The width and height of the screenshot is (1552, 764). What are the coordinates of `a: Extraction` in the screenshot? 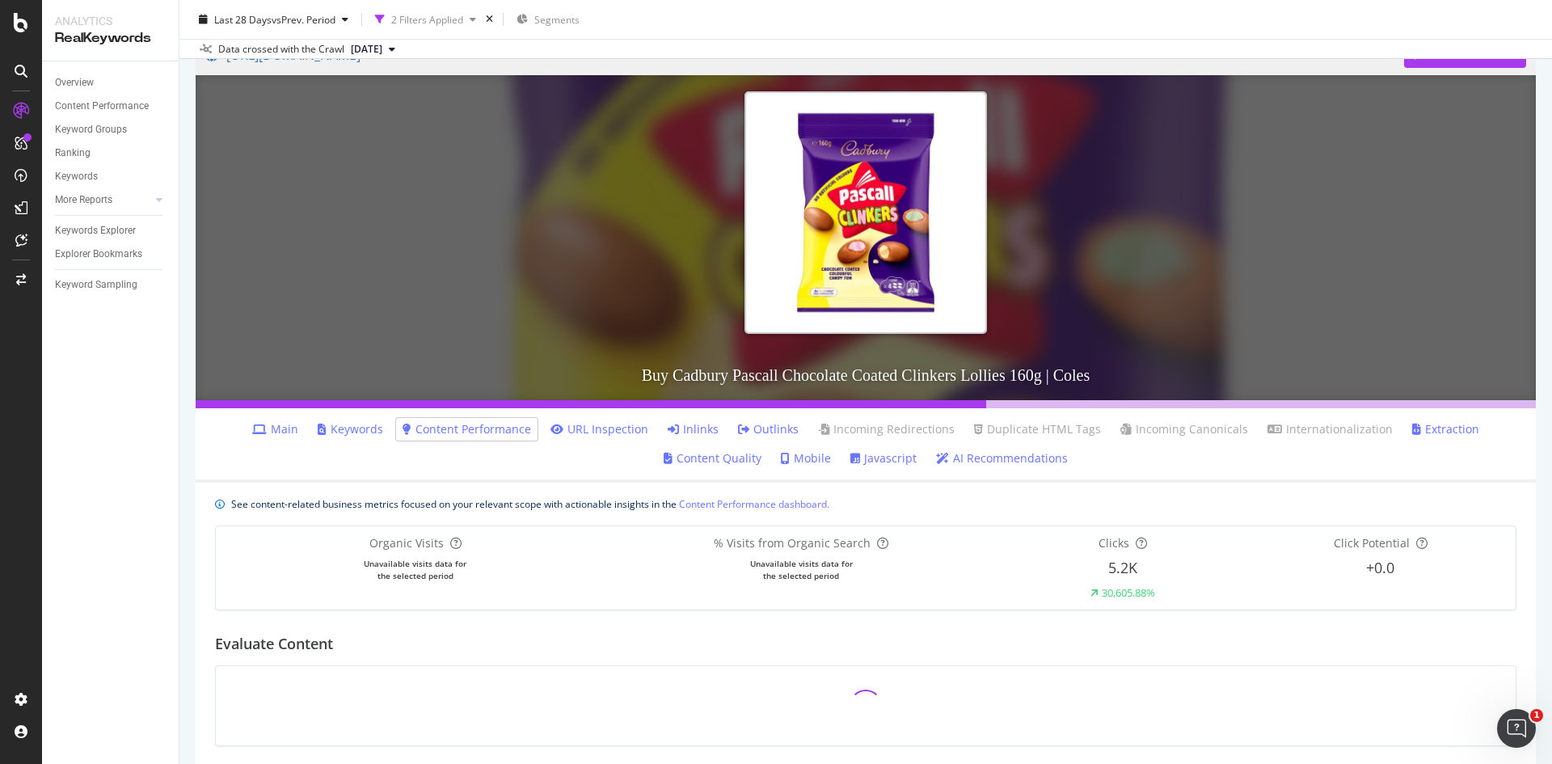 It's located at (1445, 429).